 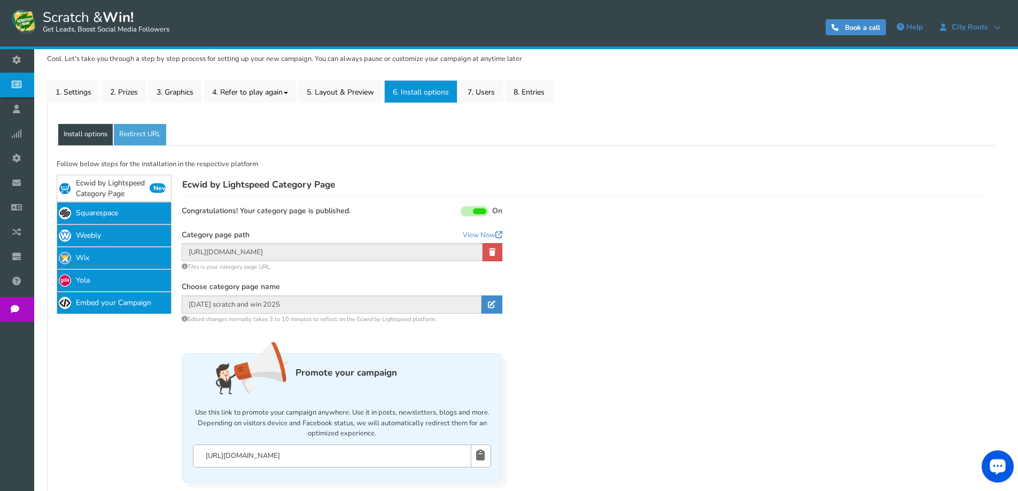 I want to click on a: Weebly, so click(x=114, y=236).